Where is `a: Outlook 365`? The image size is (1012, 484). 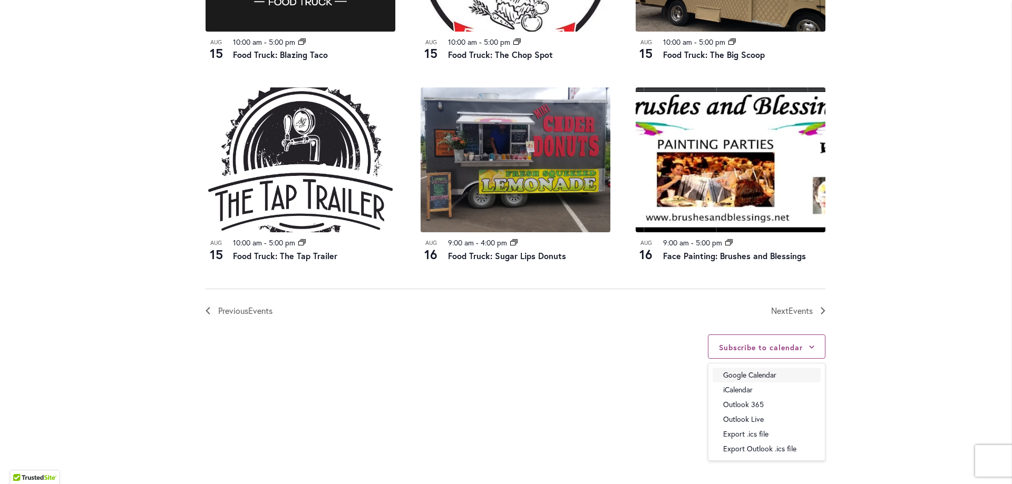 a: Outlook 365 is located at coordinates (767, 405).